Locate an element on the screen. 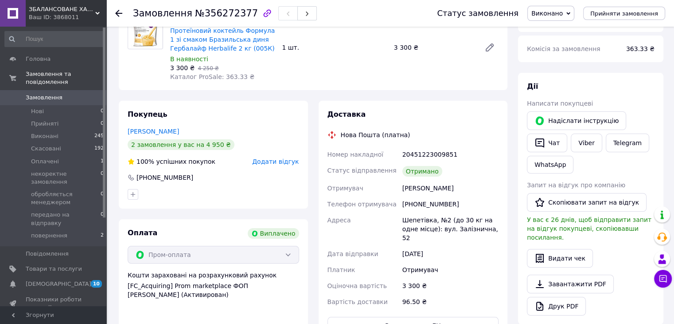  span: Товари та послуги is located at coordinates (54, 269).